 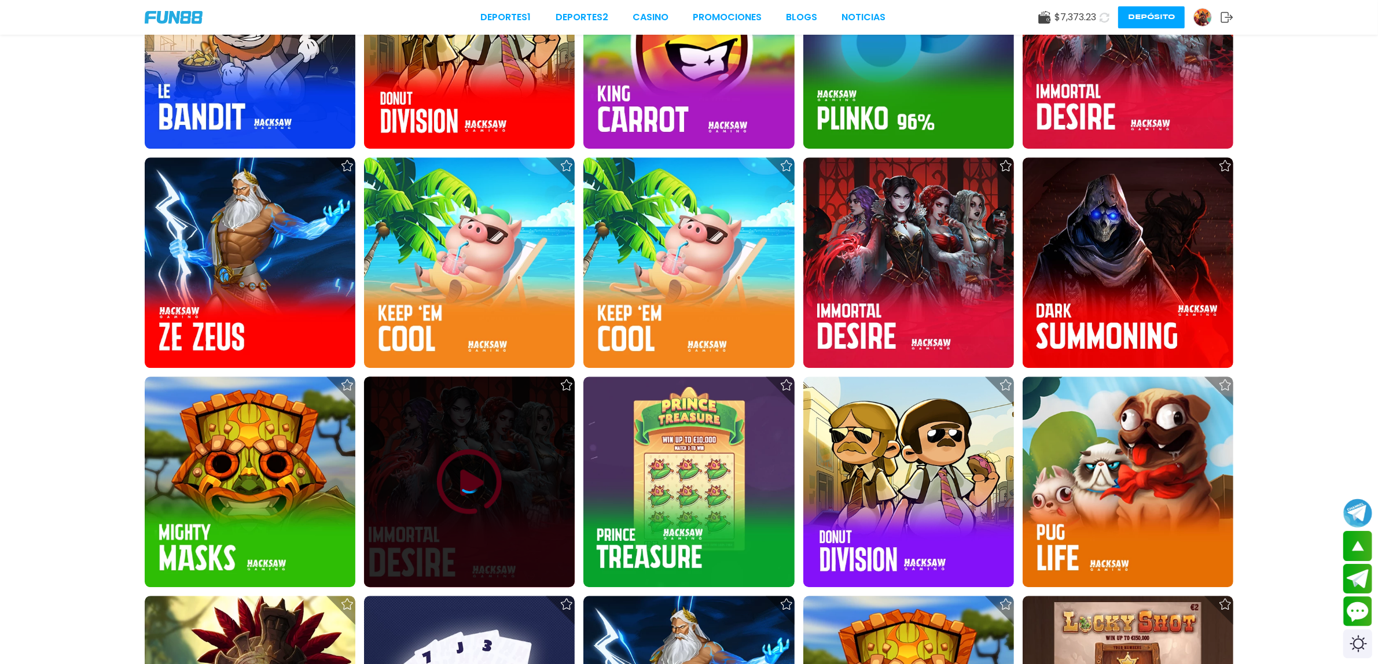 What do you see at coordinates (1128, 263) in the screenshot?
I see `img: Dark Summoning 92%` at bounding box center [1128, 263].